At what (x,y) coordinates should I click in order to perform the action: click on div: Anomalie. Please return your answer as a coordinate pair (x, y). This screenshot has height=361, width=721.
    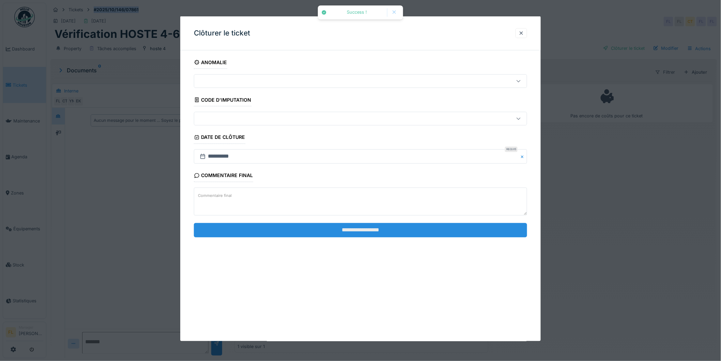
    Looking at the image, I should click on (211, 63).